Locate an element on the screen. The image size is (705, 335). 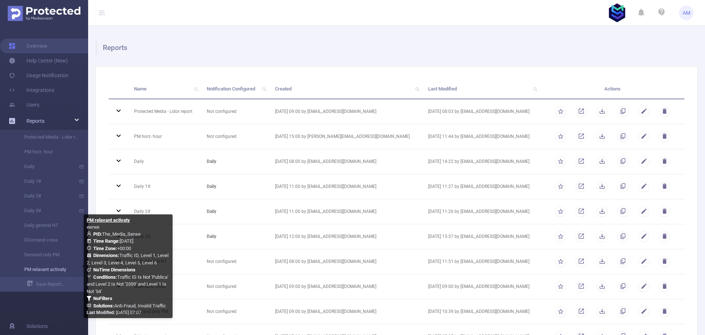
b: Conditions : is located at coordinates (105, 277).